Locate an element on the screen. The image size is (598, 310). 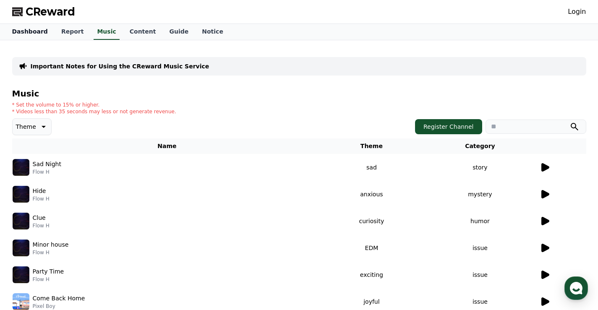
td: curiosity is located at coordinates (372, 221).